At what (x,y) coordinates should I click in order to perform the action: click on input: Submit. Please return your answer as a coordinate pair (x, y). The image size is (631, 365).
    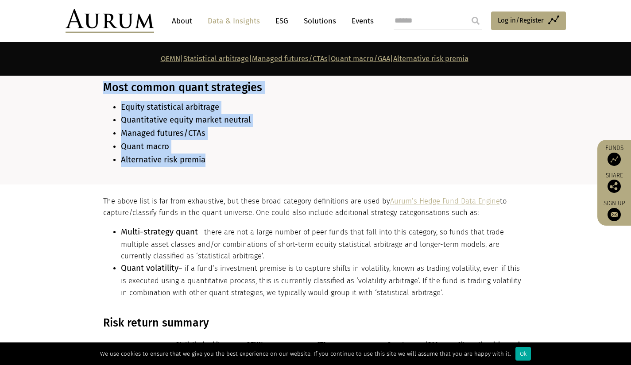
    Looking at the image, I should click on (476, 21).